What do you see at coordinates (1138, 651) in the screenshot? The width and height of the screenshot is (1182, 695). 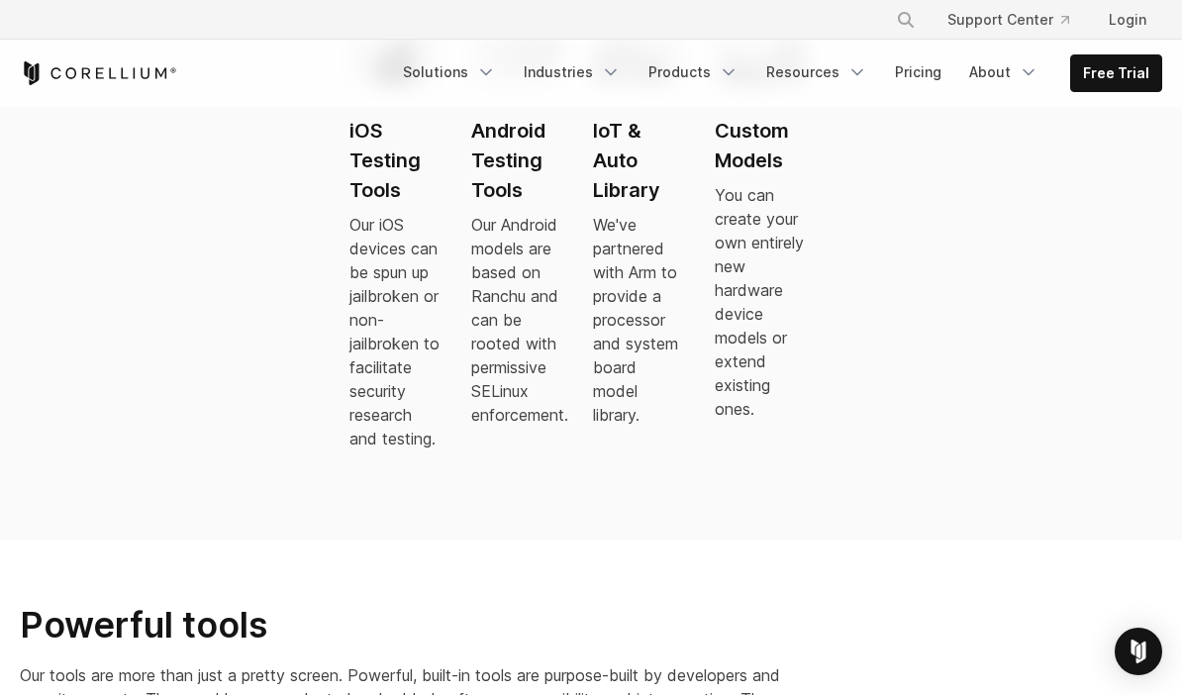 I see `div: Open Intercom Messenger` at bounding box center [1138, 651].